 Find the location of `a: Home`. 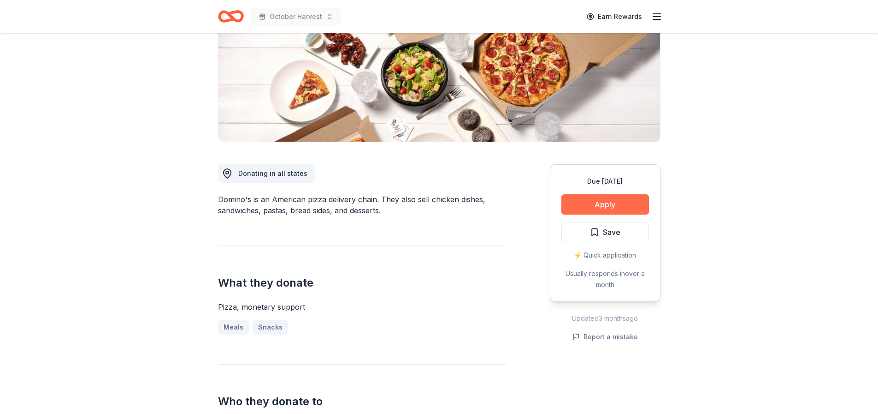

a: Home is located at coordinates (231, 16).